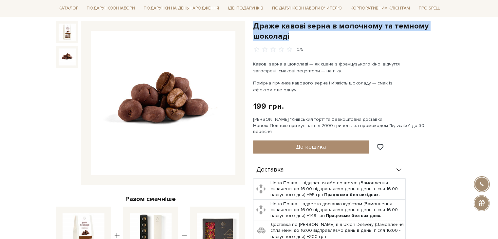 The image size is (498, 239). Describe the element at coordinates (330, 86) in the screenshot. I see `p: Помірна гірчинка кавового зерна і м’якість шоколаду — смак із ефектом «ще одну».` at that location.